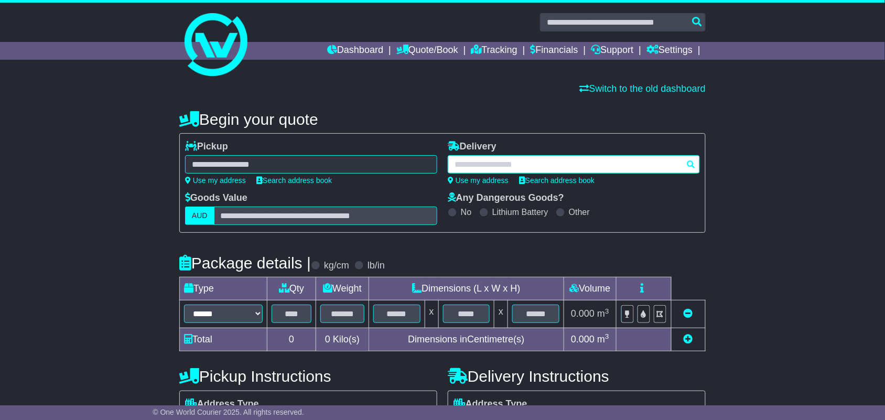 The width and height of the screenshot is (885, 420). What do you see at coordinates (466, 212) in the screenshot?
I see `label: No` at bounding box center [466, 212].